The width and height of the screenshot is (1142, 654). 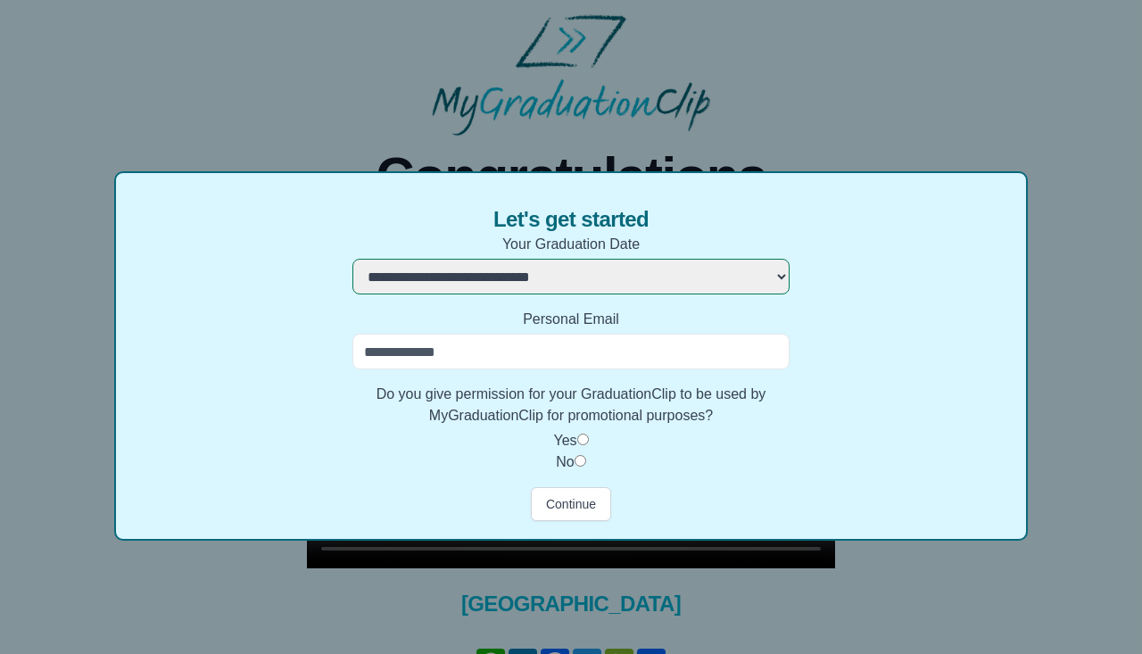 What do you see at coordinates (571, 504) in the screenshot?
I see `button: Continue` at bounding box center [571, 504].